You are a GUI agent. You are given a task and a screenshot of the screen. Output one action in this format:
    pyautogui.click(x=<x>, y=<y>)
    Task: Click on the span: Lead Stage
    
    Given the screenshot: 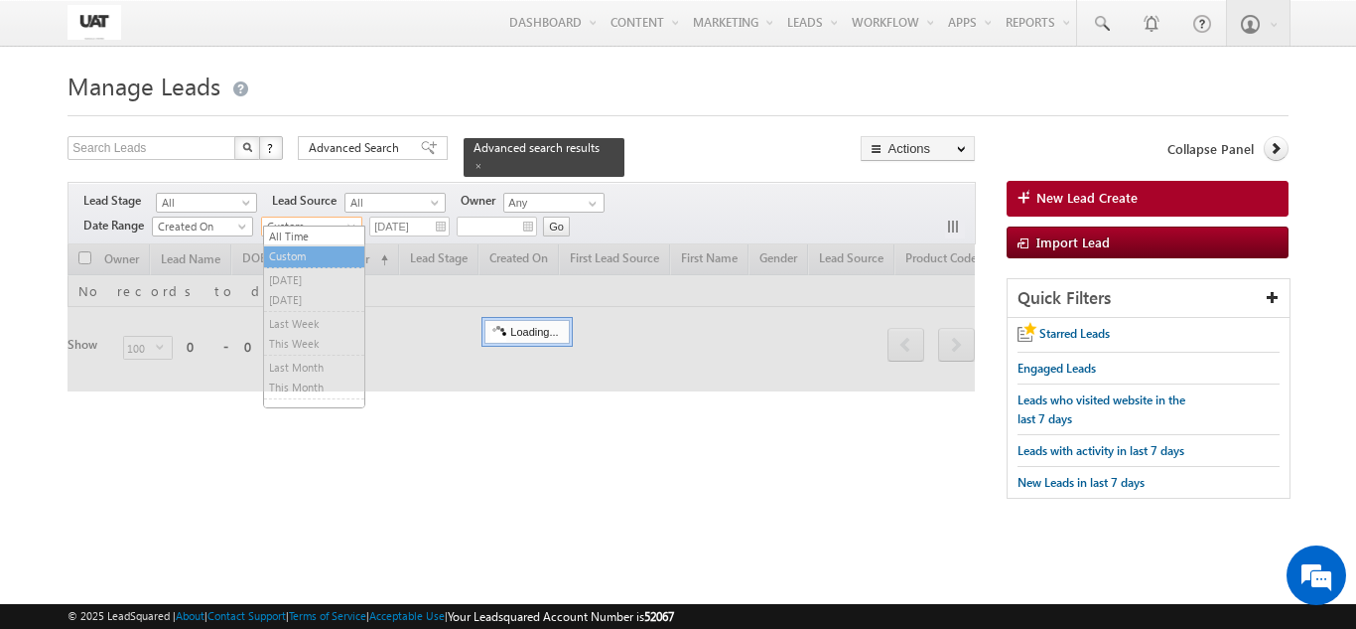 What is the action you would take?
    pyautogui.click(x=119, y=201)
    